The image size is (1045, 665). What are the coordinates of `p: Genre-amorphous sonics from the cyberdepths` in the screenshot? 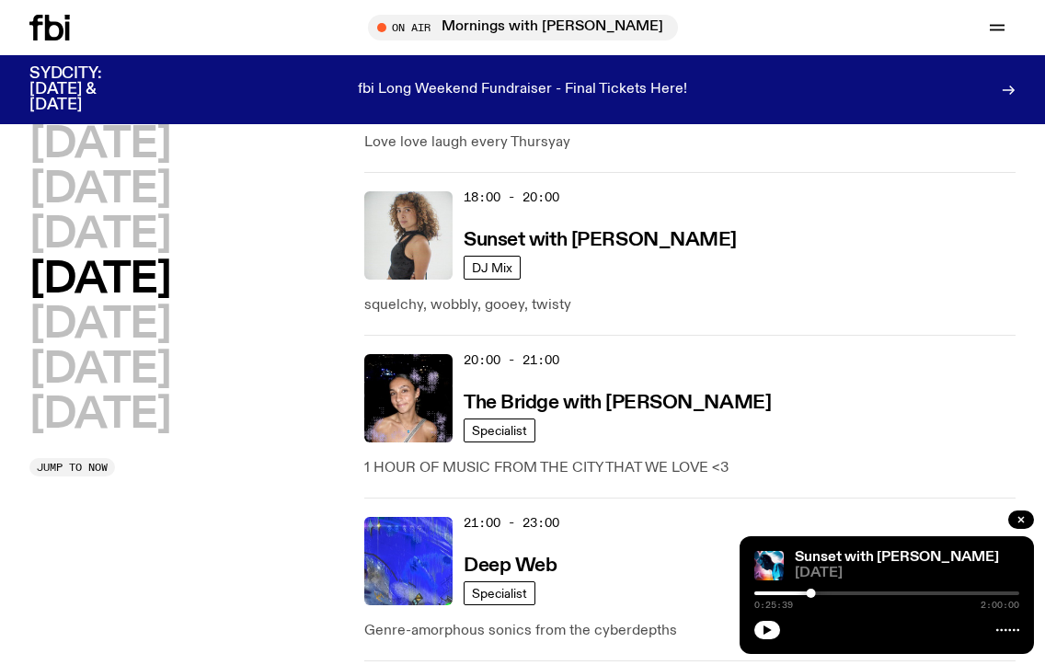 It's located at (690, 631).